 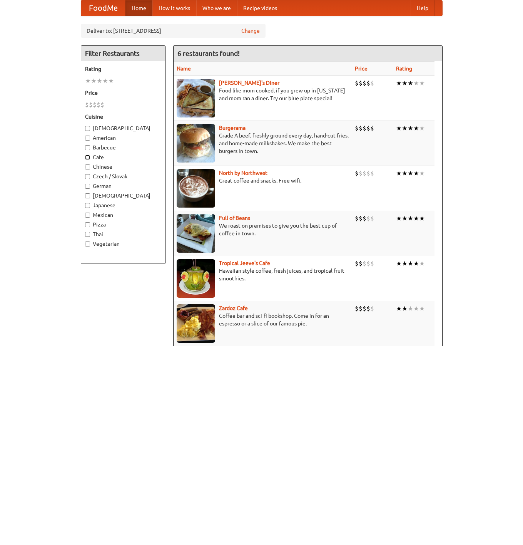 I want to click on label: Chinese, so click(x=123, y=167).